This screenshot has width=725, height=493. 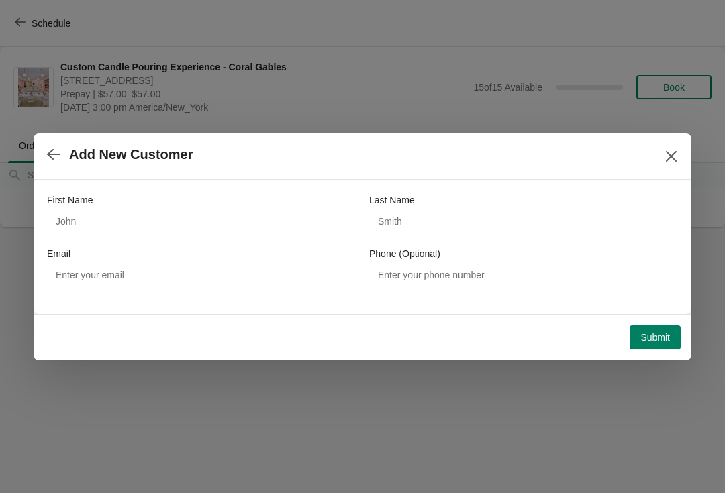 What do you see at coordinates (671, 156) in the screenshot?
I see `button: Close` at bounding box center [671, 156].